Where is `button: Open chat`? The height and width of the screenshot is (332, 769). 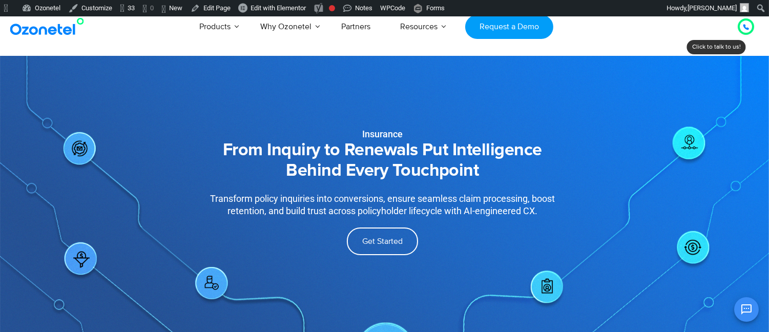
button: Open chat is located at coordinates (747, 310).